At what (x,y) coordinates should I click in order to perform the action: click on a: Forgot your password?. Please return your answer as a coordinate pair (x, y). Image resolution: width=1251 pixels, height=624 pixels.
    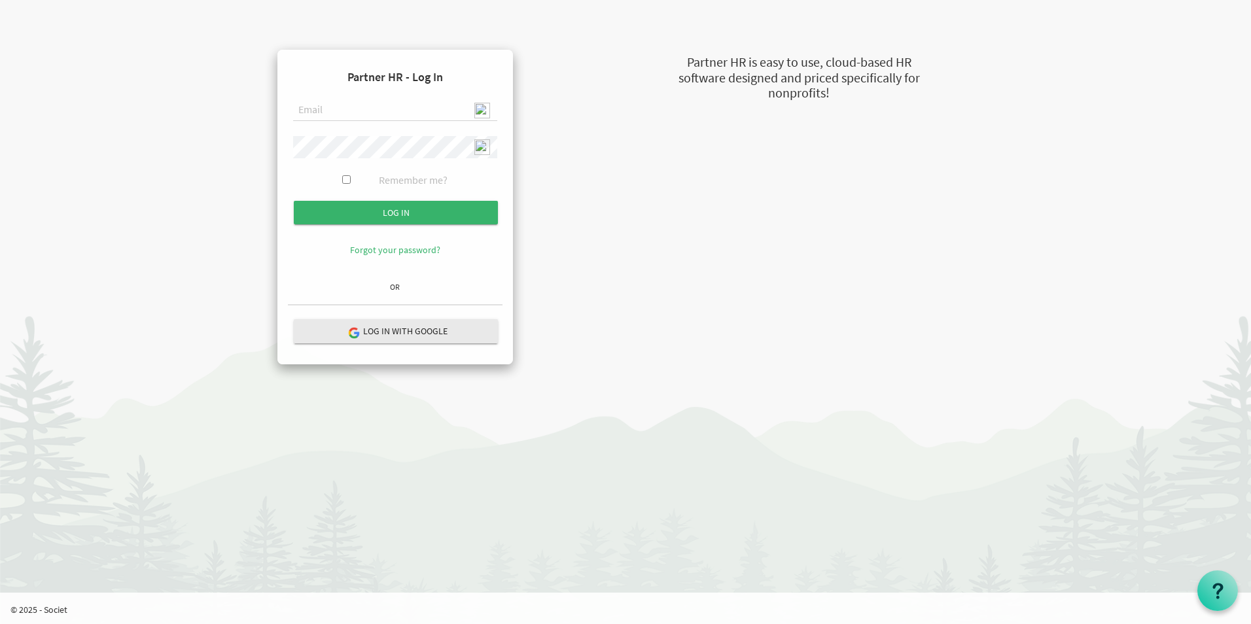
    Looking at the image, I should click on (395, 250).